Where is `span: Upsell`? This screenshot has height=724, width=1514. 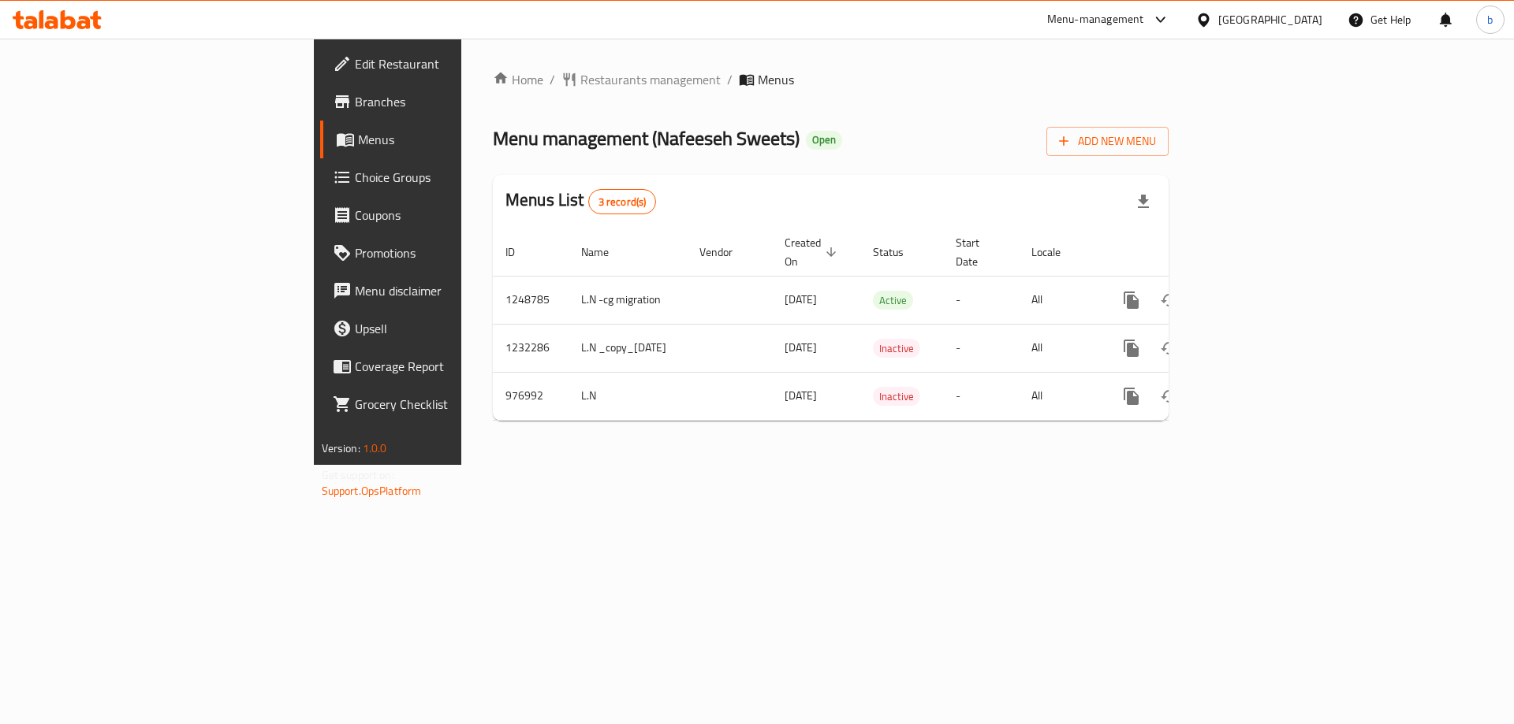 span: Upsell is located at coordinates (454, 329).